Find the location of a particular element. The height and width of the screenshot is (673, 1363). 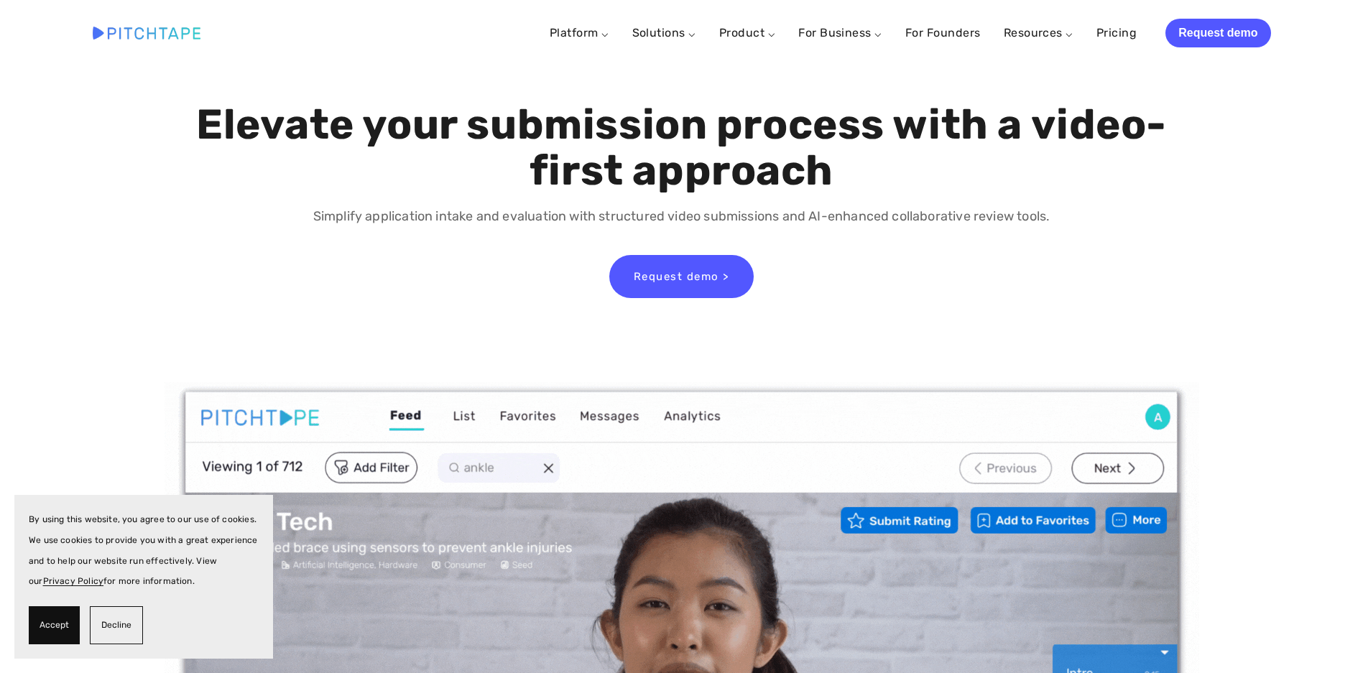

p: By using this website, you agree to our use of cookies. We use cookies to provide you with a grea... is located at coordinates (144, 550).